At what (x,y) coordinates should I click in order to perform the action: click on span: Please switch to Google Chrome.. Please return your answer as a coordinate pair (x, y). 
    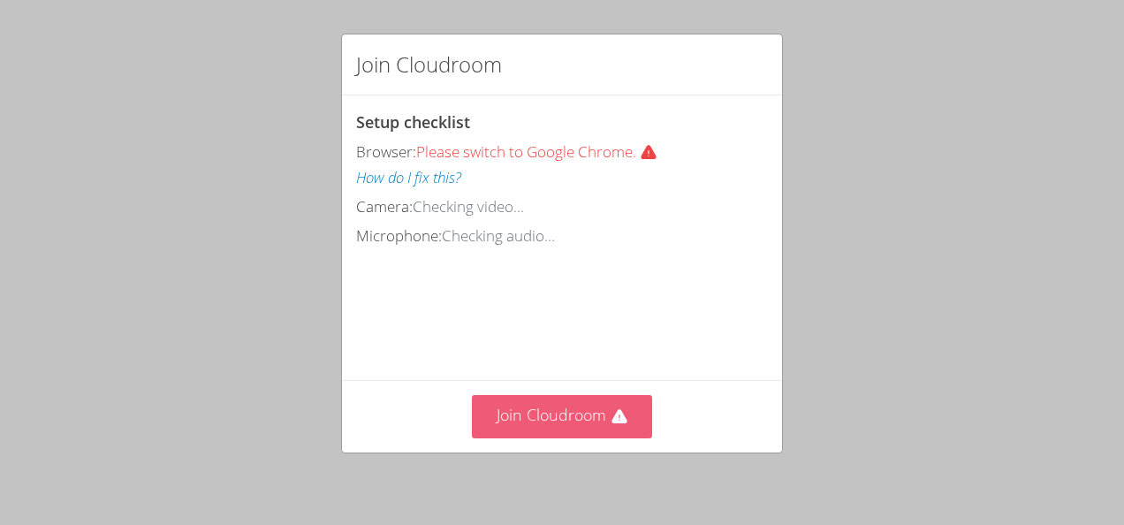
    Looking at the image, I should click on (540, 151).